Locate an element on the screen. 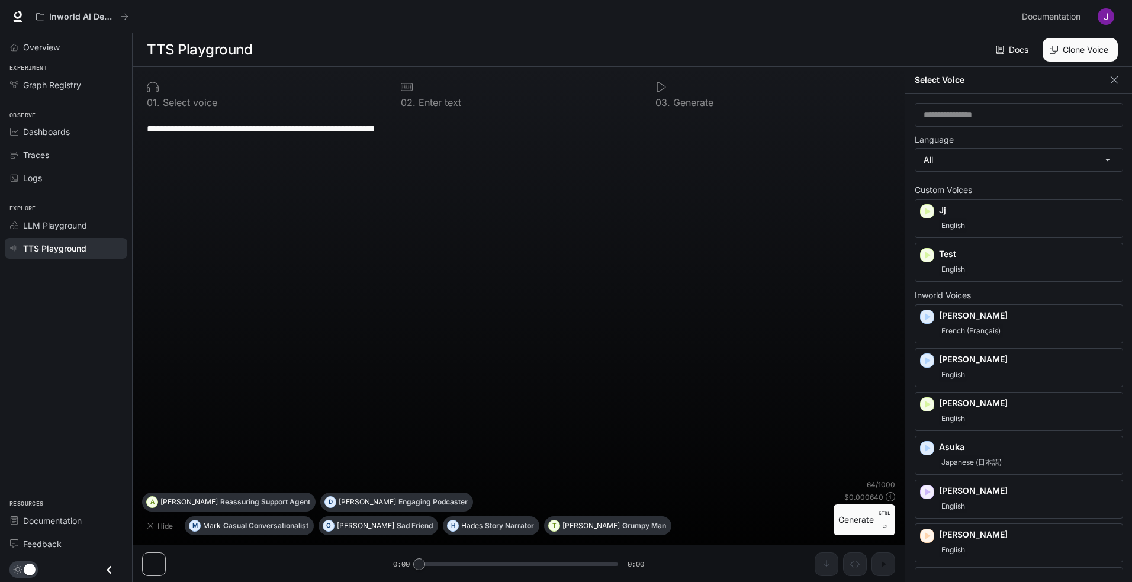  p: Story Narrator is located at coordinates (509, 526).